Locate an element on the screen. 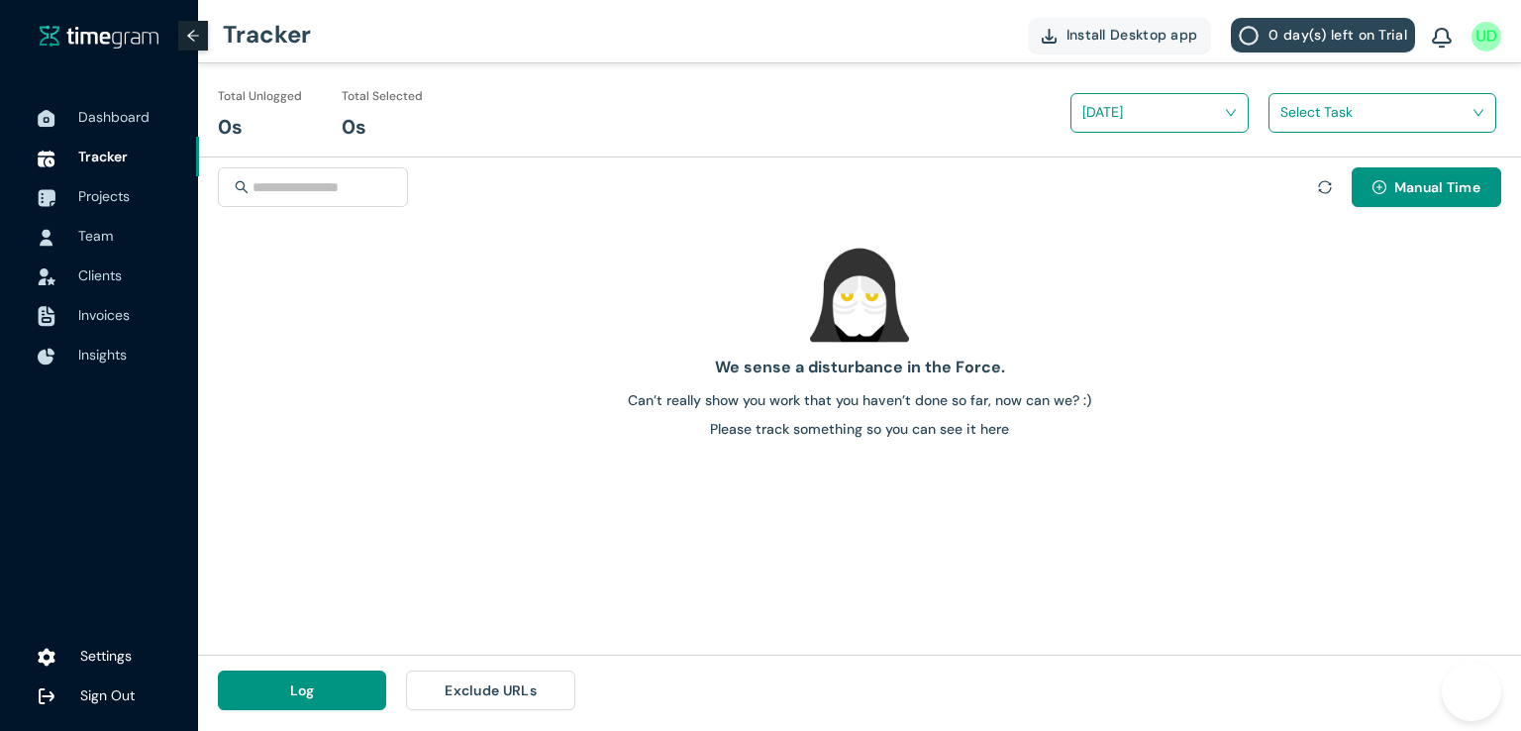 This screenshot has height=731, width=1521. img: empty is located at coordinates (860, 295).